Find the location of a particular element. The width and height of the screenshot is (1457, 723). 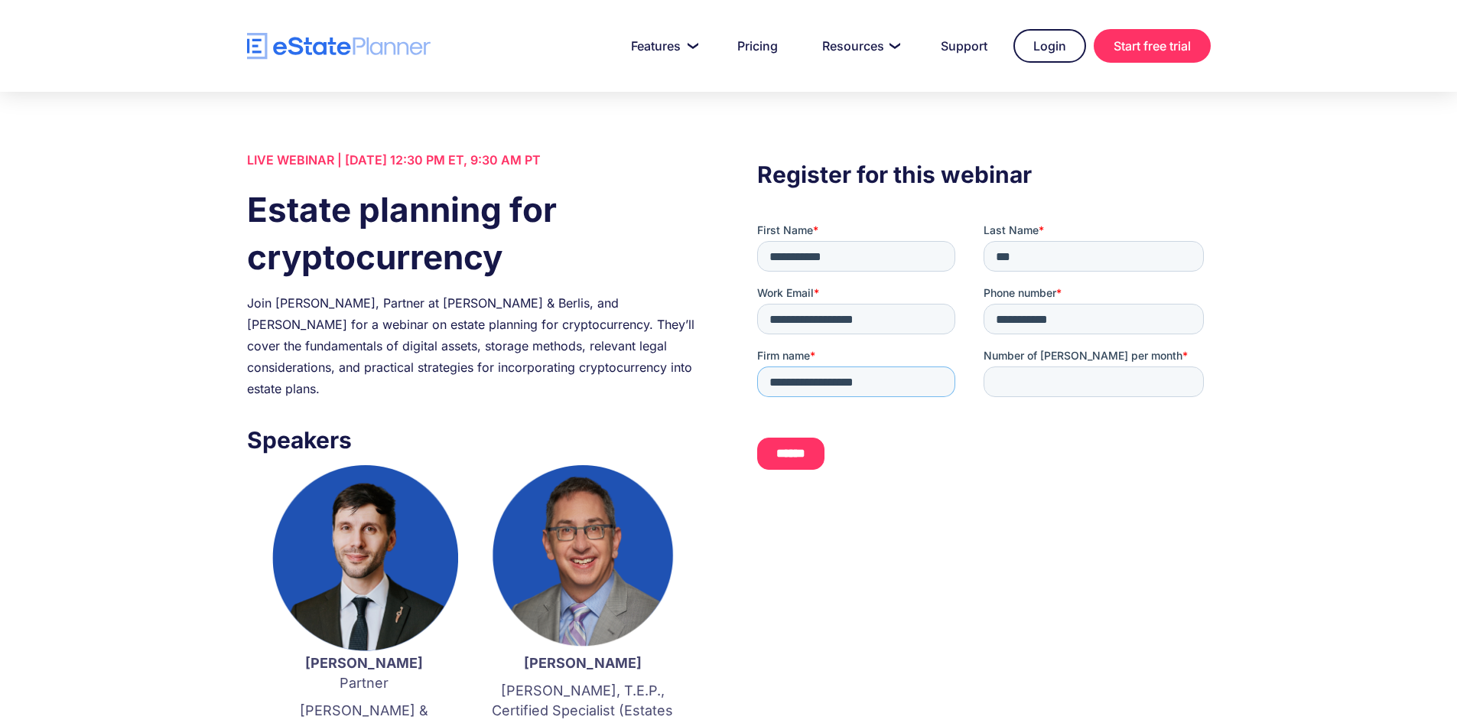

a: Support is located at coordinates (964, 46).